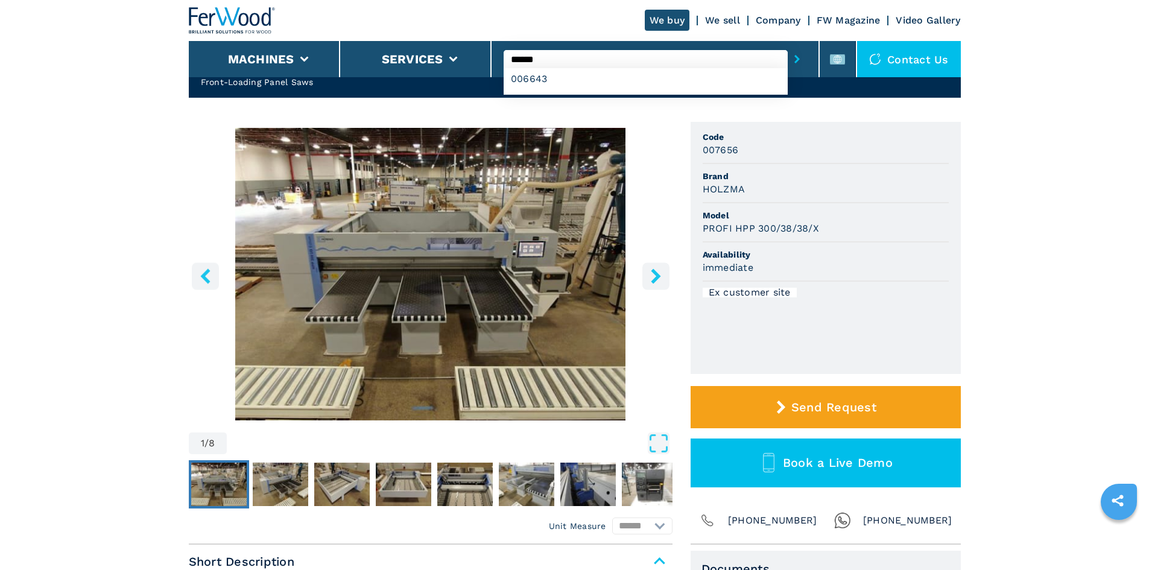 This screenshot has width=1149, height=570. Describe the element at coordinates (219, 484) in the screenshot. I see `img: 9c5c2fda4a4e342da1582e01ea5844bb` at that location.